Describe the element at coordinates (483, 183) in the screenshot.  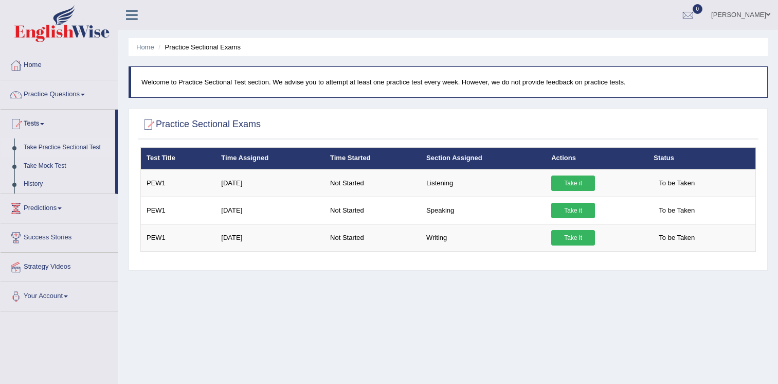
I see `td: Listening` at that location.